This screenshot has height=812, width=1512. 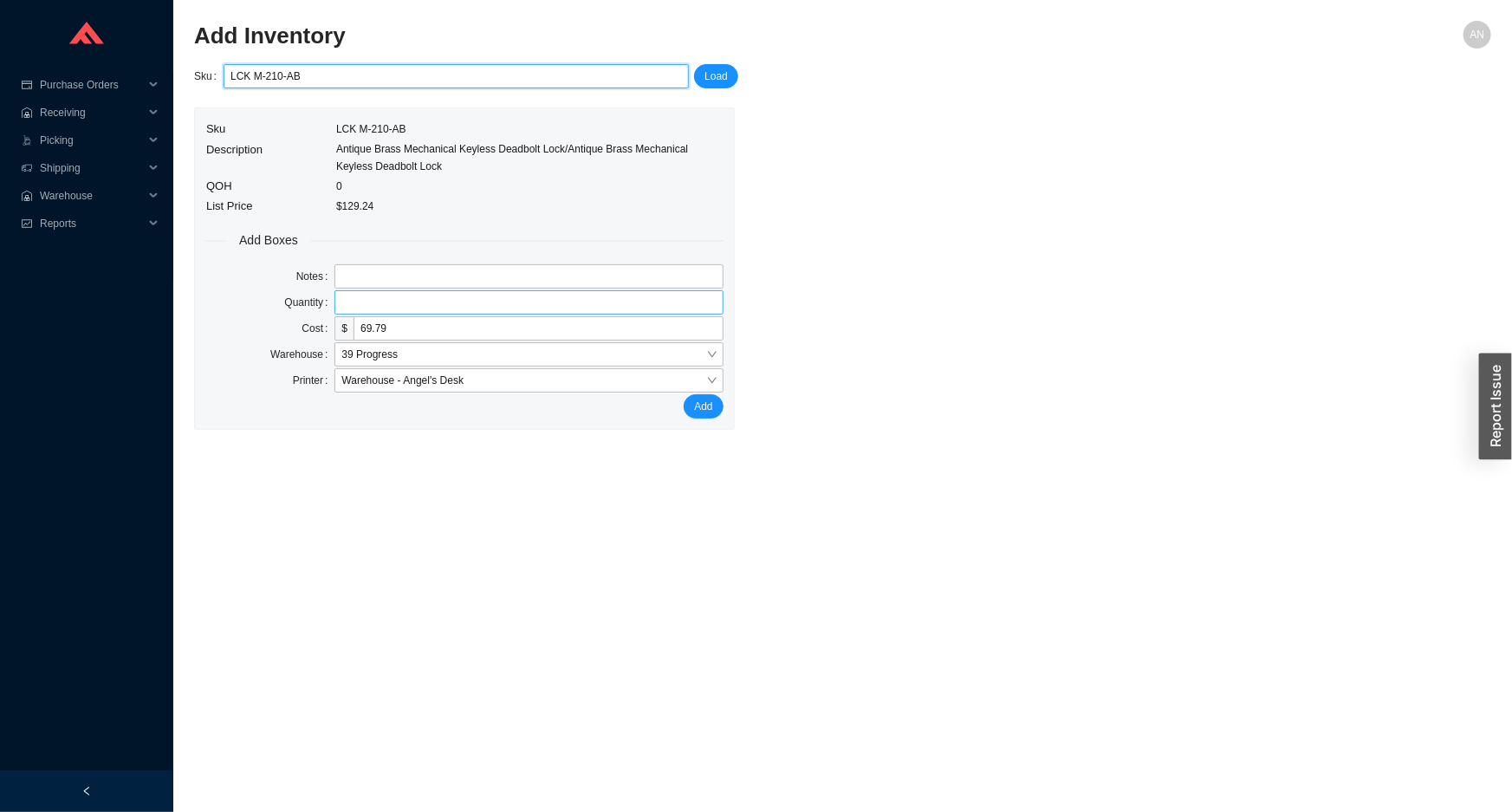 I want to click on span: Load, so click(x=716, y=77).